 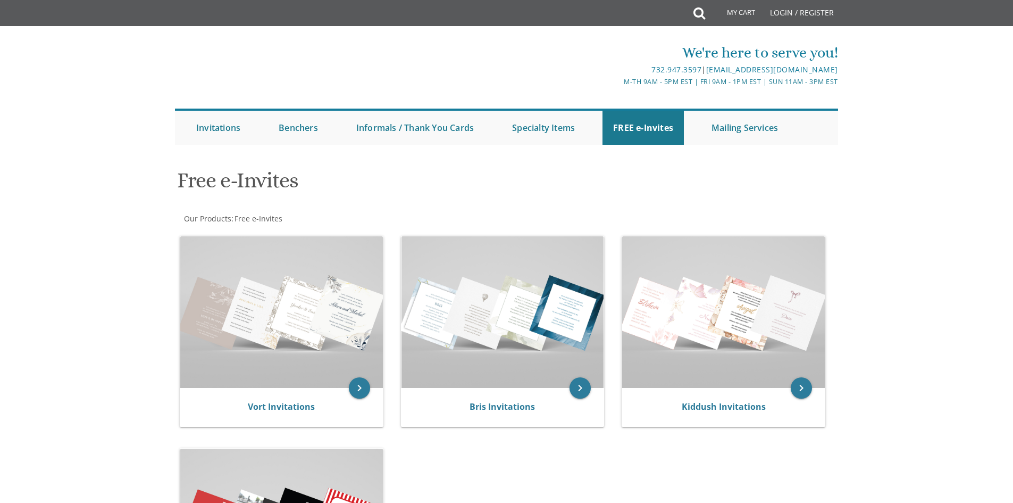 I want to click on a: Invitations, so click(x=218, y=128).